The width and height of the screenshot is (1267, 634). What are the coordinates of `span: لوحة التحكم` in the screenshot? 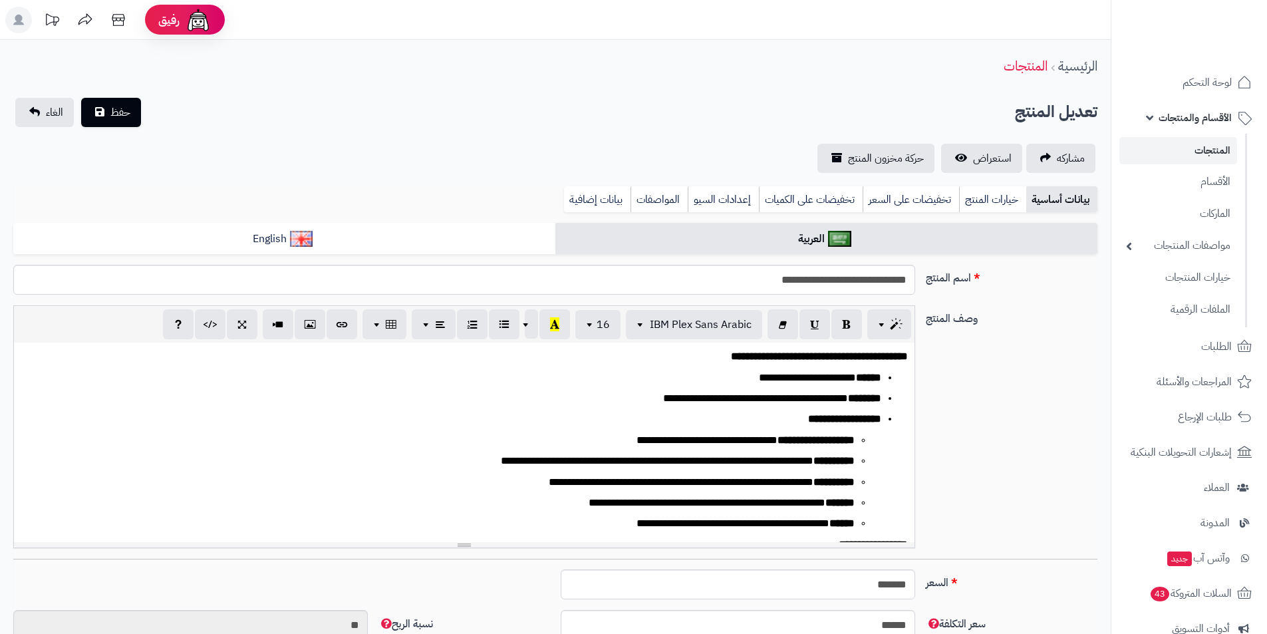 It's located at (1207, 82).